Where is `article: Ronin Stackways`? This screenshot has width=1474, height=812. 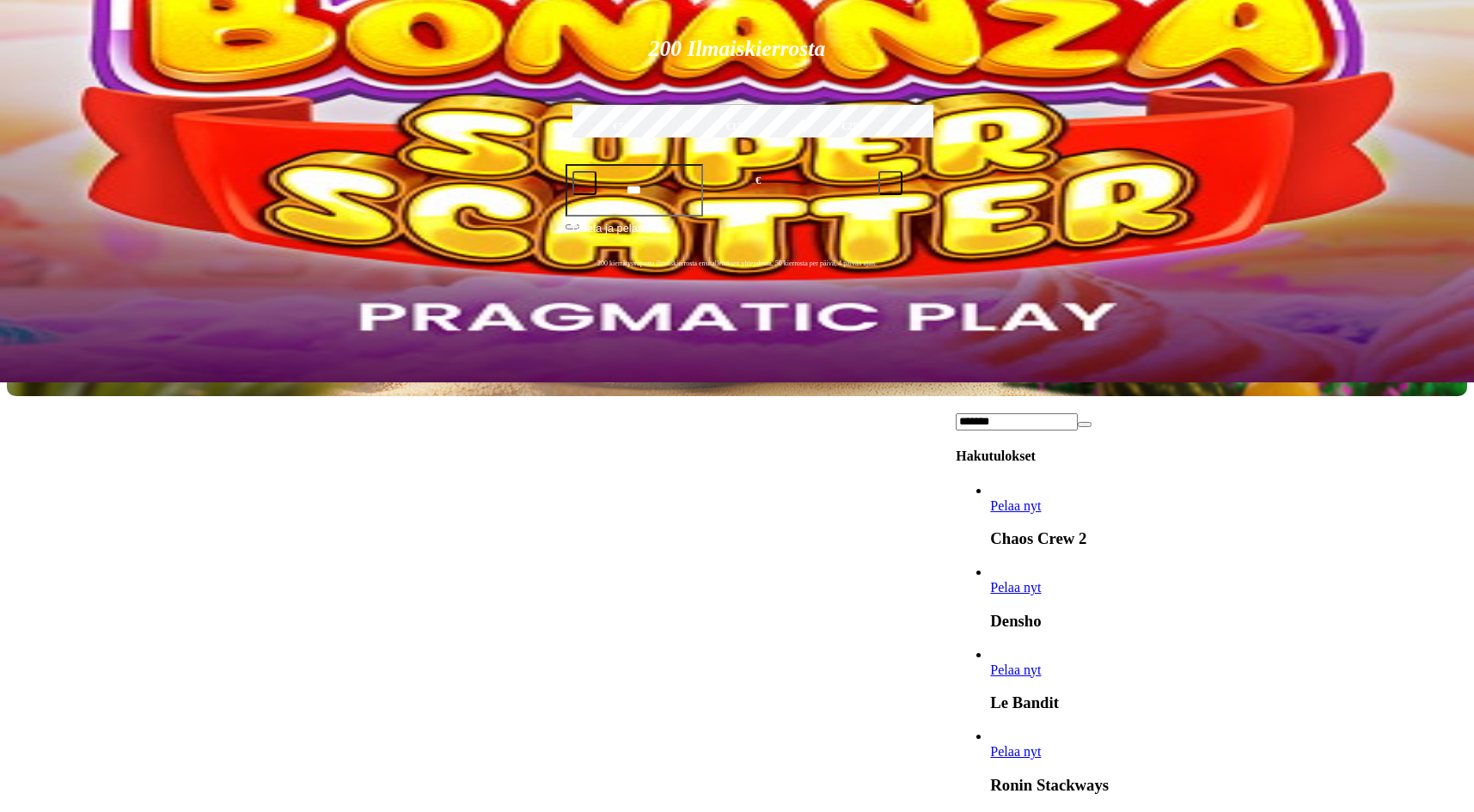
article: Ronin Stackways is located at coordinates (1228, 761).